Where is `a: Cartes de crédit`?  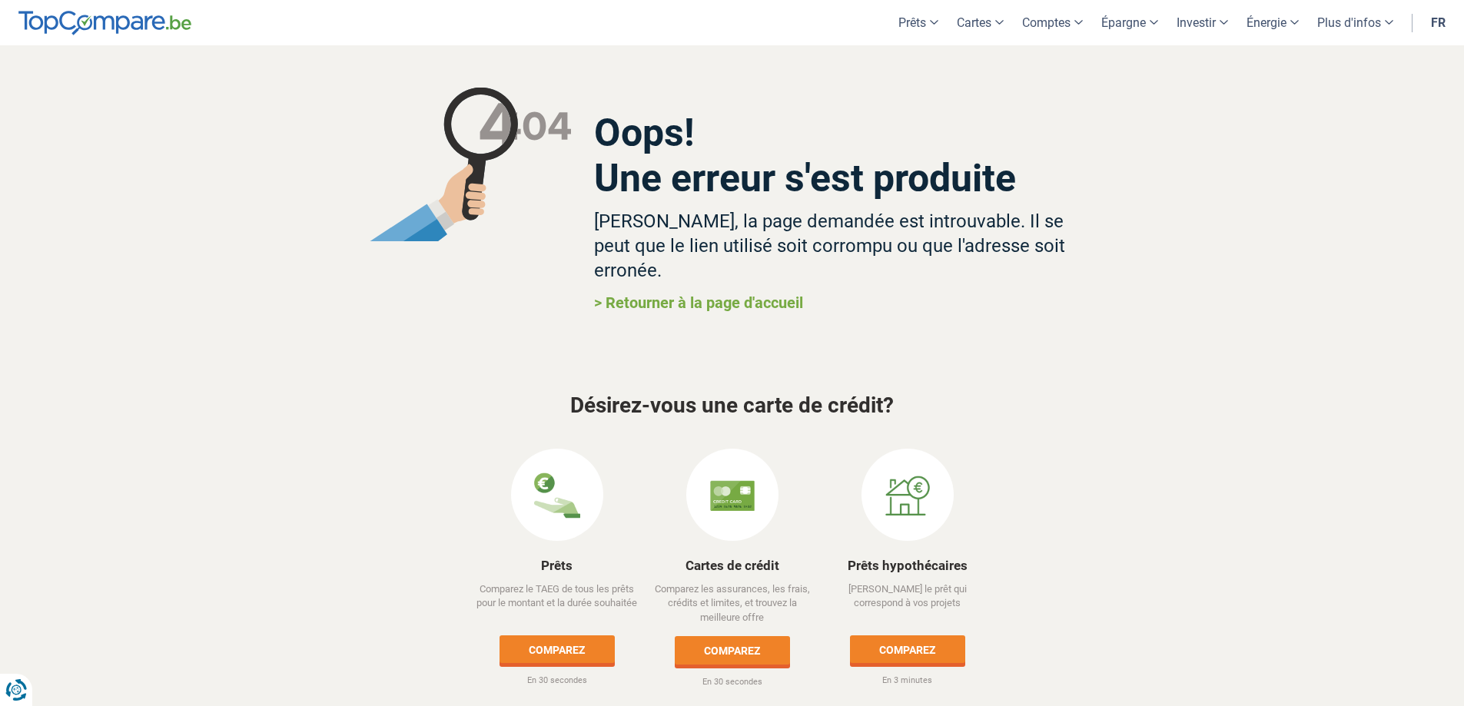 a: Cartes de crédit is located at coordinates (732, 566).